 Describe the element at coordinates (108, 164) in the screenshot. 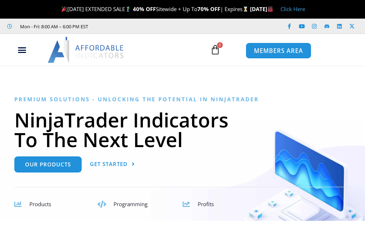

I see `span: Get Started` at that location.